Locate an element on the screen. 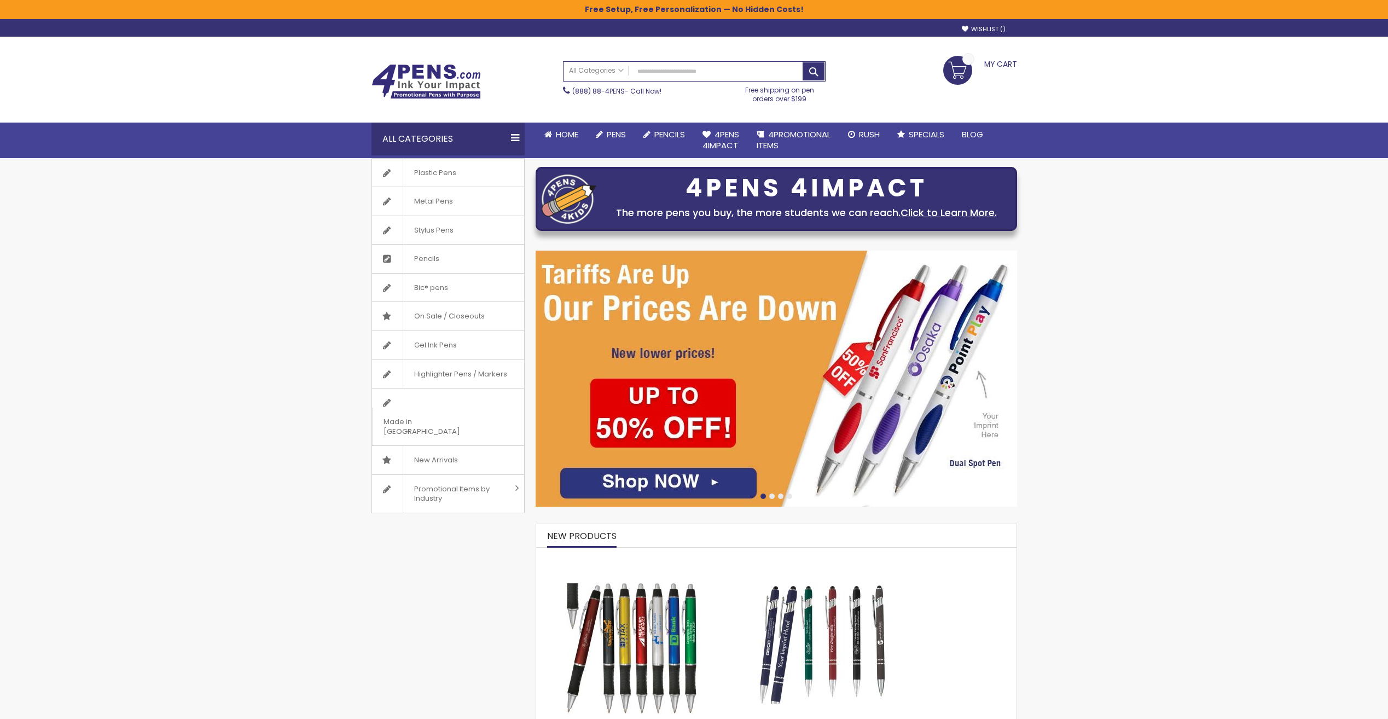 The height and width of the screenshot is (719, 1388). a: Rush is located at coordinates (864, 135).